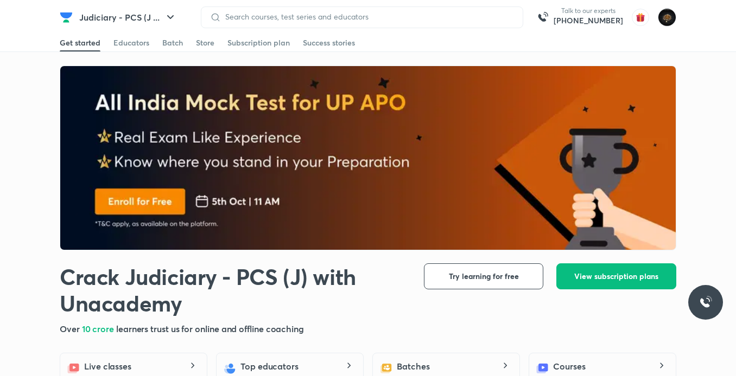 The height and width of the screenshot is (376, 736). I want to click on img: Company Logo, so click(66, 17).